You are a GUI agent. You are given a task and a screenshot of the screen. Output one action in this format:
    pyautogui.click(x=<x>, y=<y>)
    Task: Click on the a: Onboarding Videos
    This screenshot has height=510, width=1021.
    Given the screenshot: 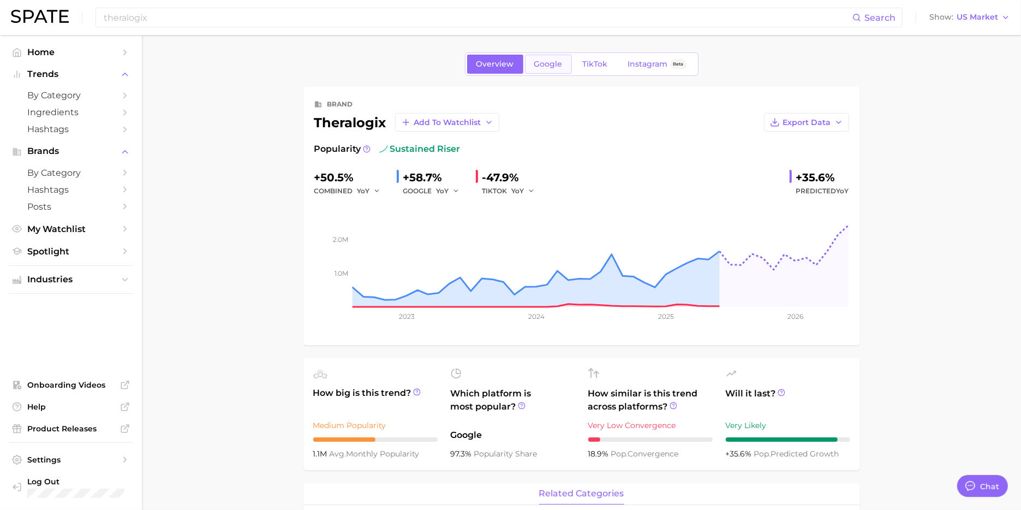 What is the action you would take?
    pyautogui.click(x=71, y=385)
    